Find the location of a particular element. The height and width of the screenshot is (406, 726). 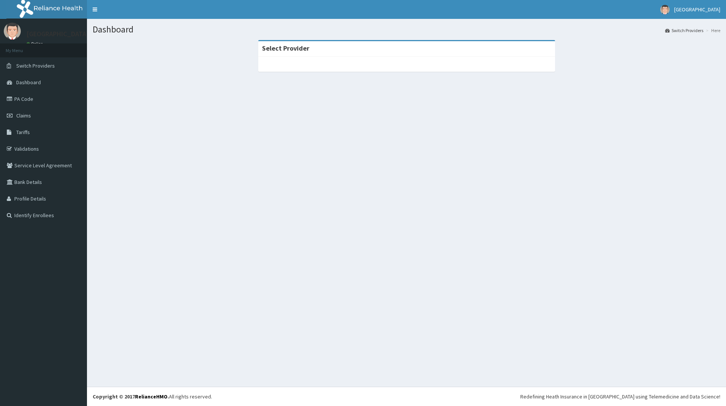

footer: All rights reserved. is located at coordinates (406, 396).